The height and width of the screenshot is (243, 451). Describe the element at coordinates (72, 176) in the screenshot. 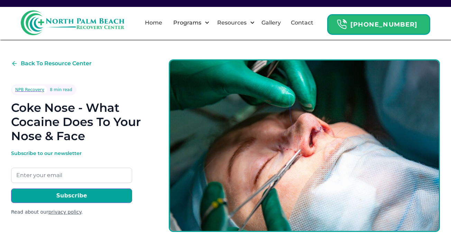

I see `input: Enter your email` at that location.